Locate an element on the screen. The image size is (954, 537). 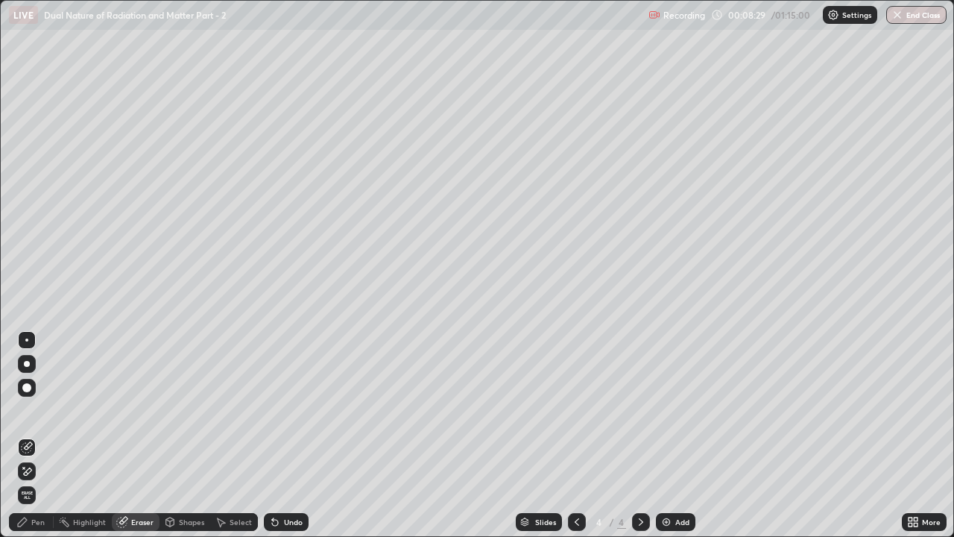
p: Settings is located at coordinates (856, 15).